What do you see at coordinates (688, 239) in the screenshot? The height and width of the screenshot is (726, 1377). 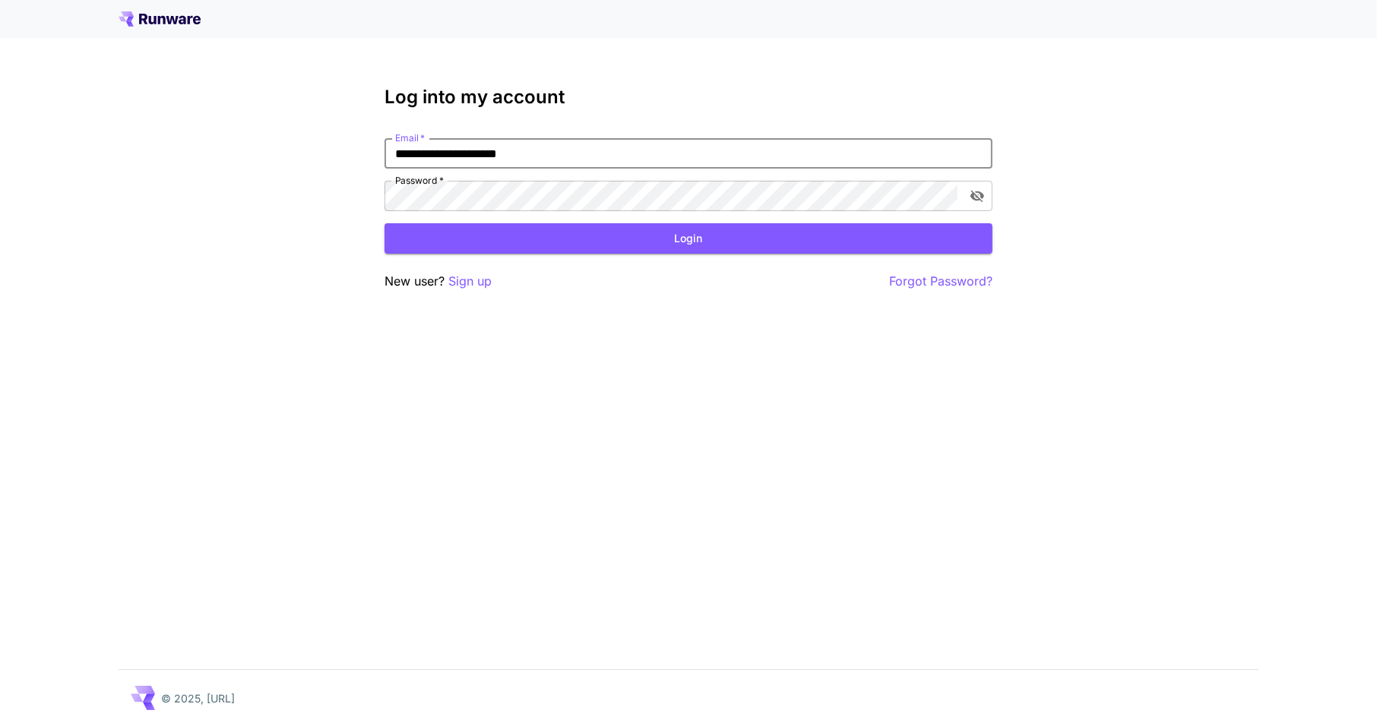 I see `button: Login` at bounding box center [688, 239].